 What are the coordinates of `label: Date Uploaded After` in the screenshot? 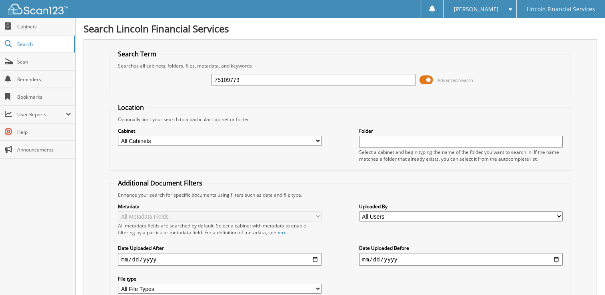 It's located at (219, 248).